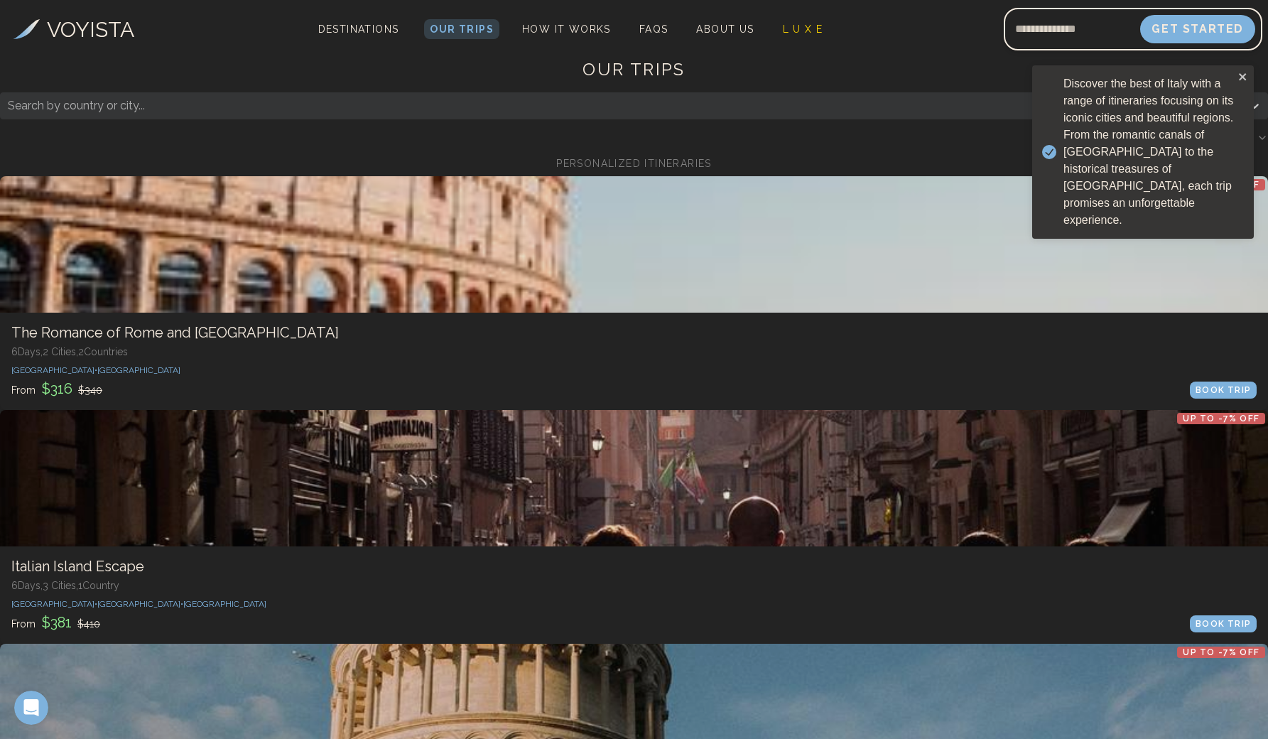 This screenshot has width=1268, height=739. Describe the element at coordinates (566, 29) in the screenshot. I see `span: How It Works` at that location.